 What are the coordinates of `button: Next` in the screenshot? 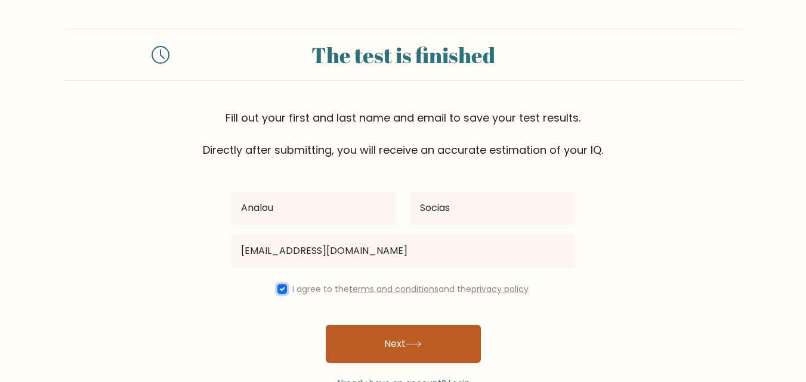 It's located at (403, 344).